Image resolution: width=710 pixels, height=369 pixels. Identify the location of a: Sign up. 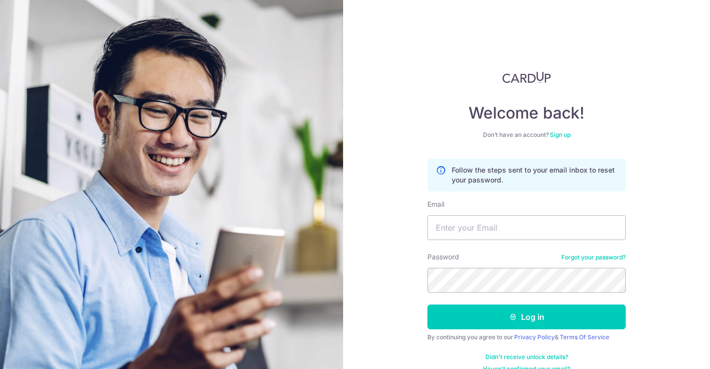
(561, 134).